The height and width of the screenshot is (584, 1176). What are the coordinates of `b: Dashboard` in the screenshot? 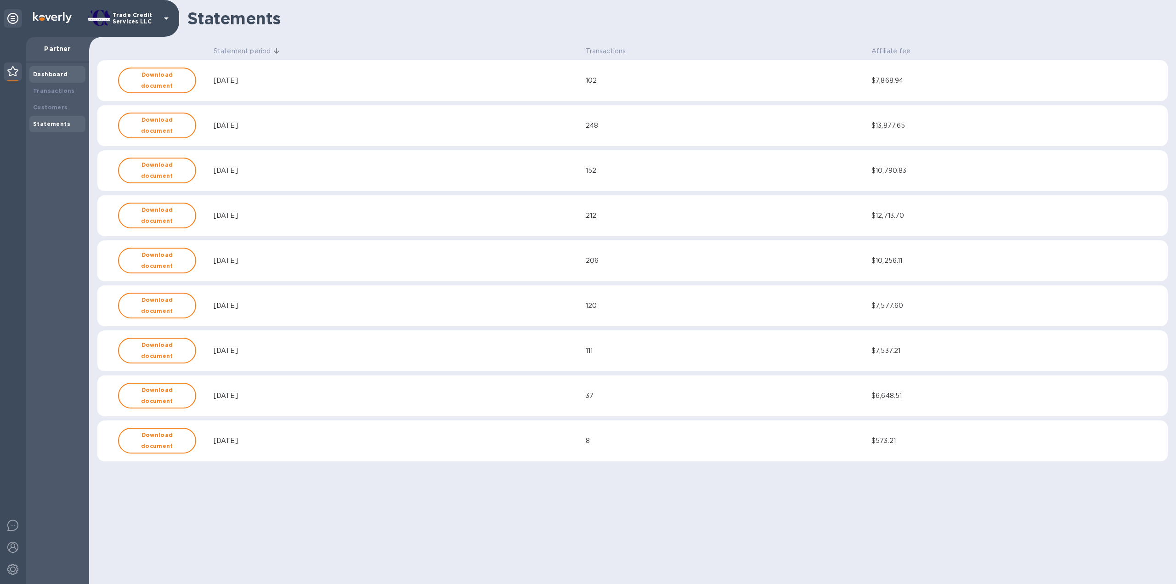 It's located at (51, 74).